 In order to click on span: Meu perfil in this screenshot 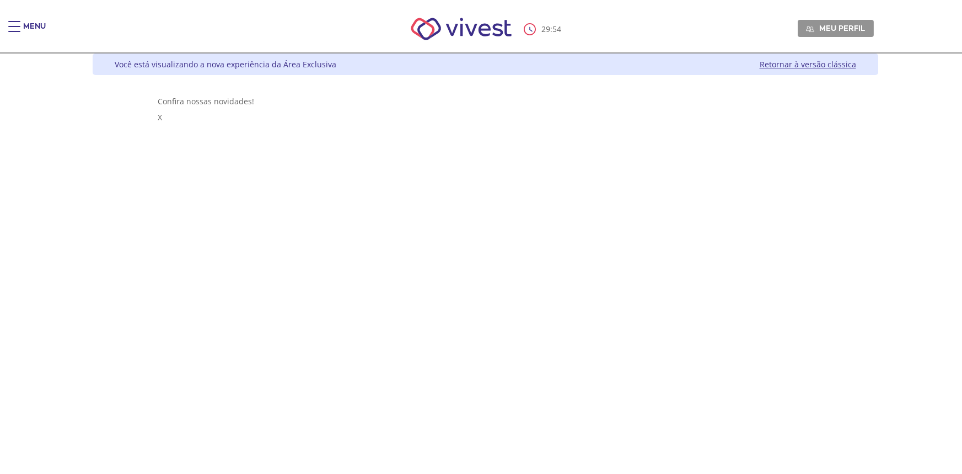, I will do `click(842, 28)`.